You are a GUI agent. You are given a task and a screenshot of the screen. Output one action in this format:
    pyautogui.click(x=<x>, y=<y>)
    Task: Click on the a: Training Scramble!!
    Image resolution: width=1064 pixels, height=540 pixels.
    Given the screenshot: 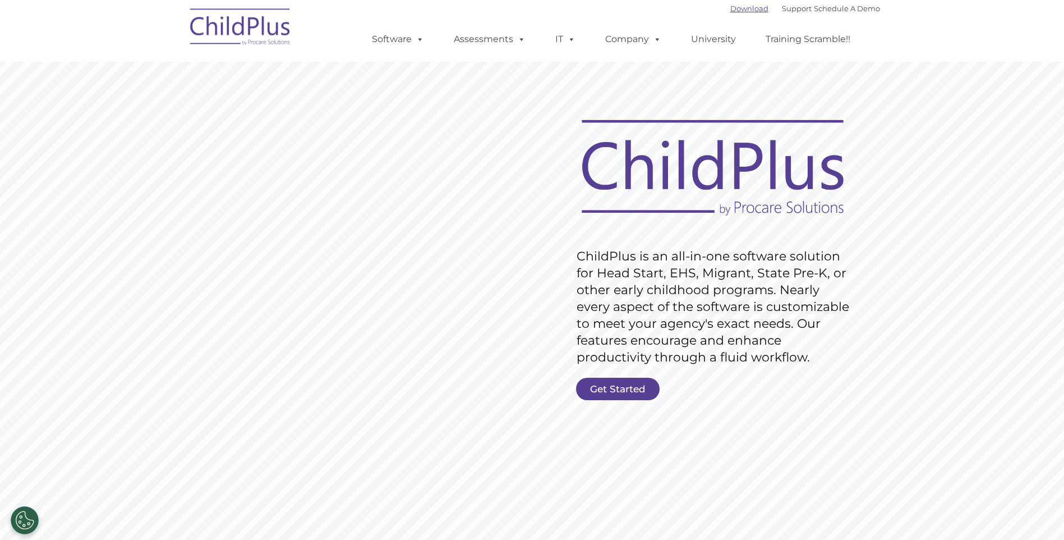 What is the action you would take?
    pyautogui.click(x=808, y=39)
    